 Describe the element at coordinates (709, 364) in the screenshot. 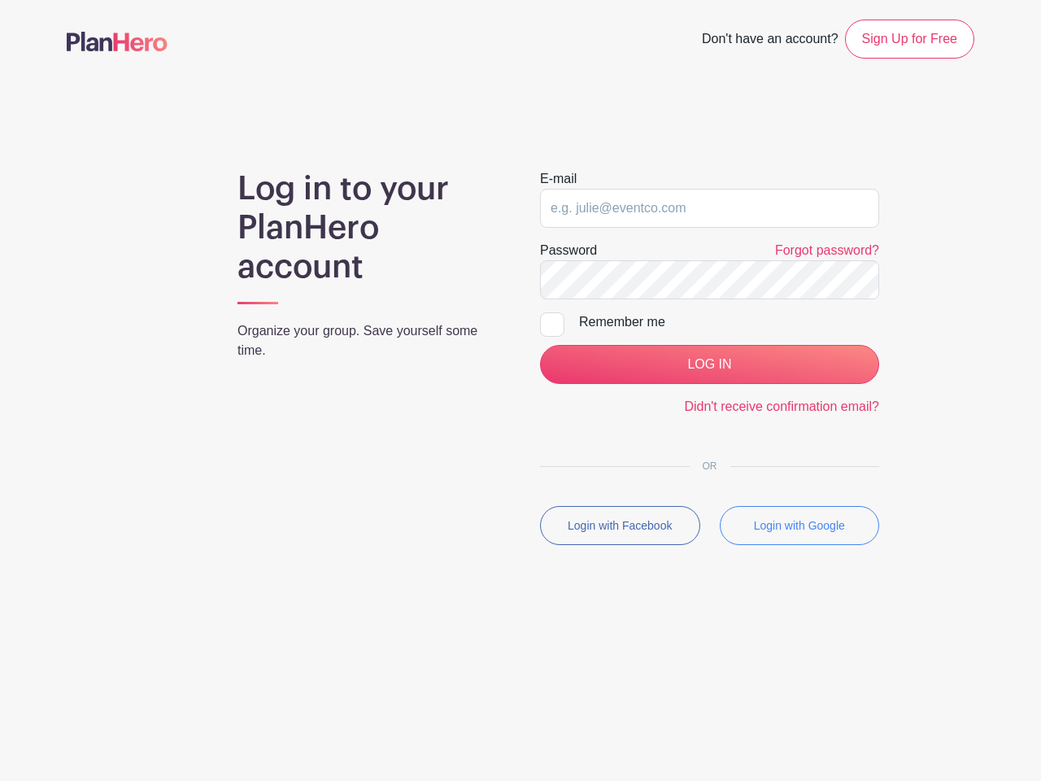

I see `input: LOG IN` at that location.